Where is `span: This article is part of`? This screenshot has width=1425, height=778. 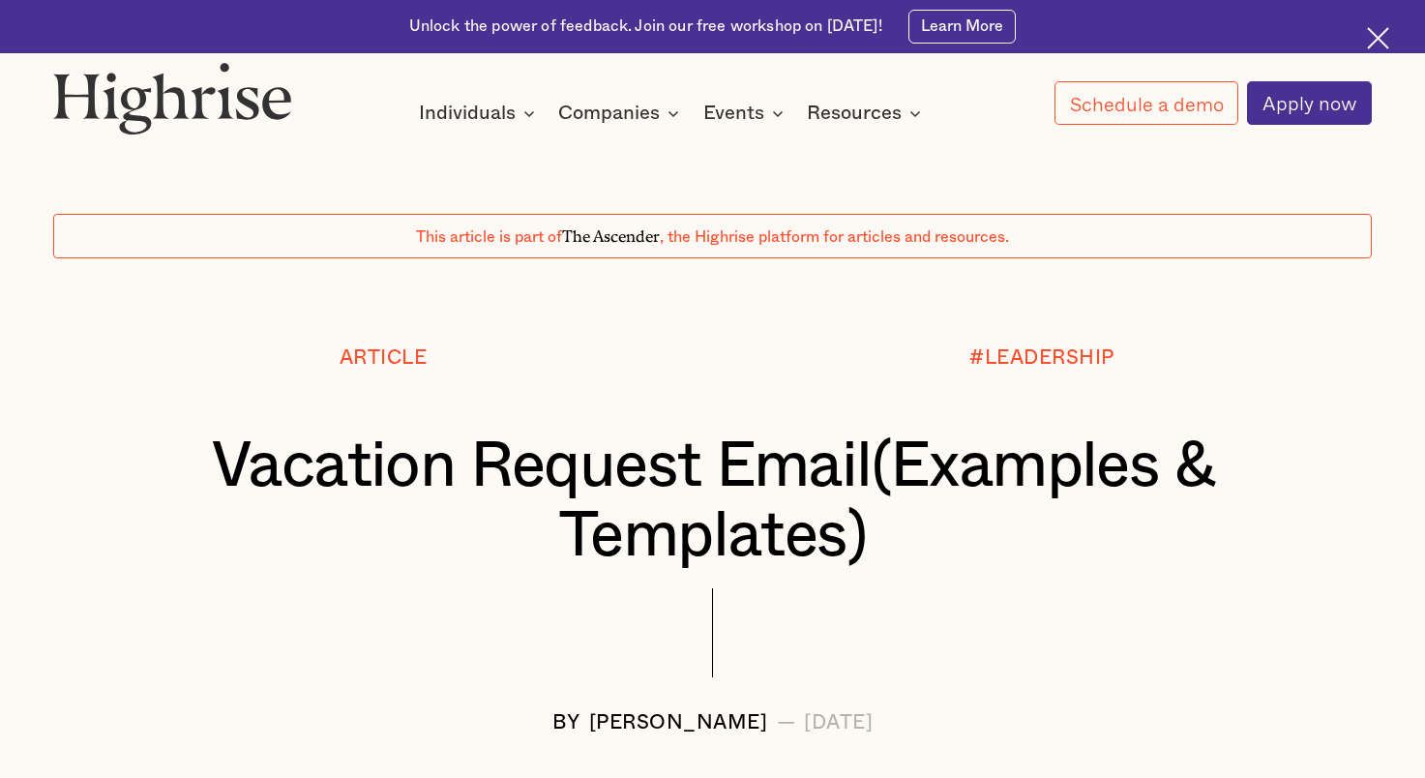 span: This article is part of is located at coordinates (489, 237).